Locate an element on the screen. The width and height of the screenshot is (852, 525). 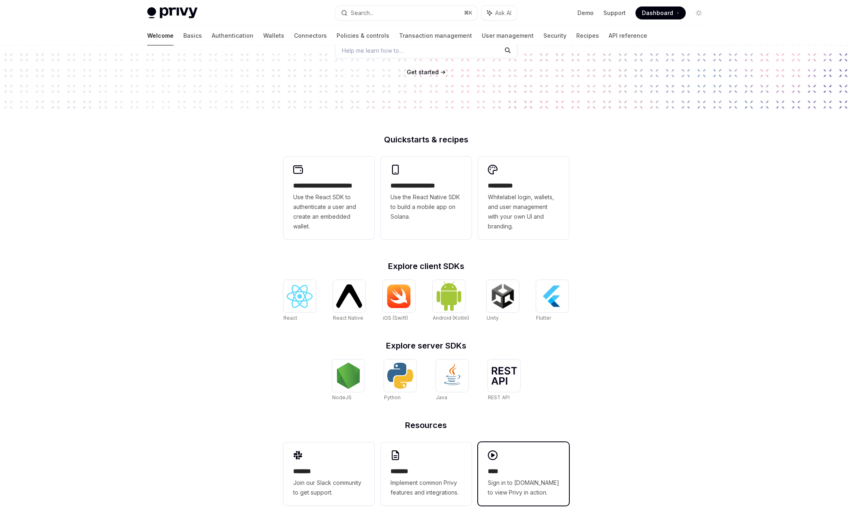
a: Recipes is located at coordinates (588, 36).